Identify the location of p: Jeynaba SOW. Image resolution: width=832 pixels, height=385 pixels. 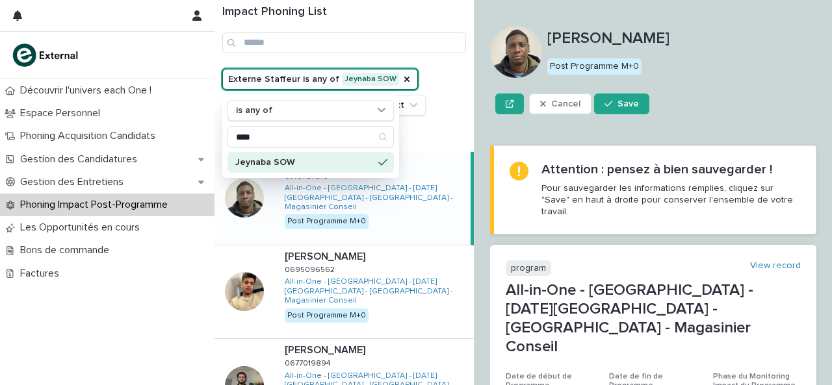
(304, 162).